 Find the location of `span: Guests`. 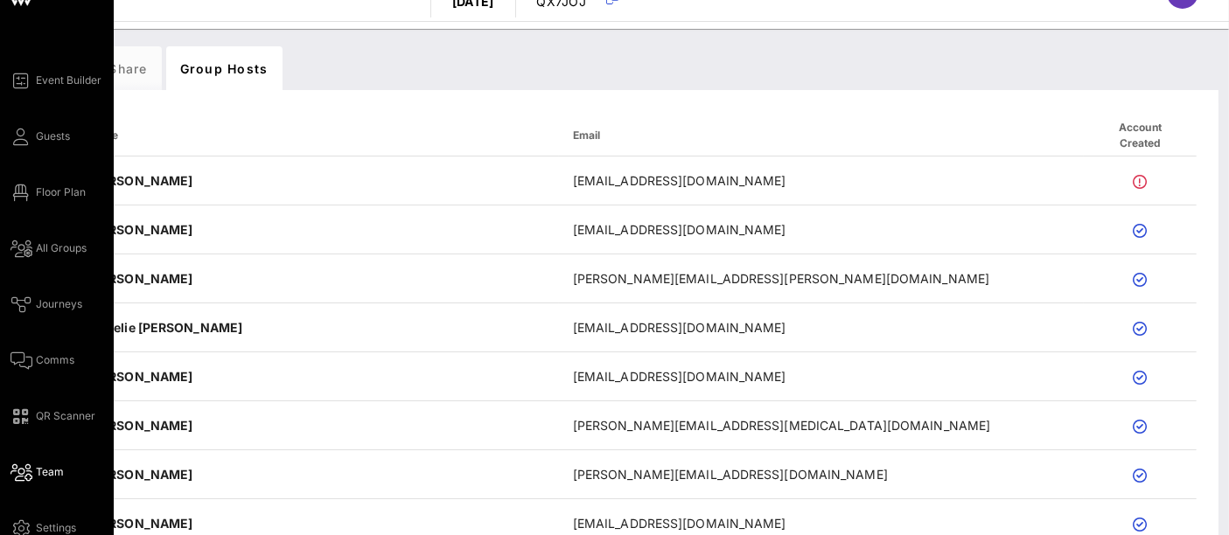

span: Guests is located at coordinates (52, 136).